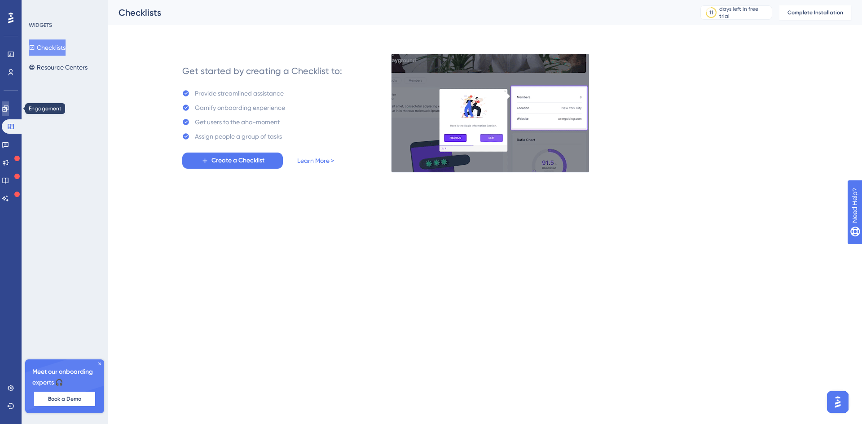  I want to click on div: 11, so click(712, 13).